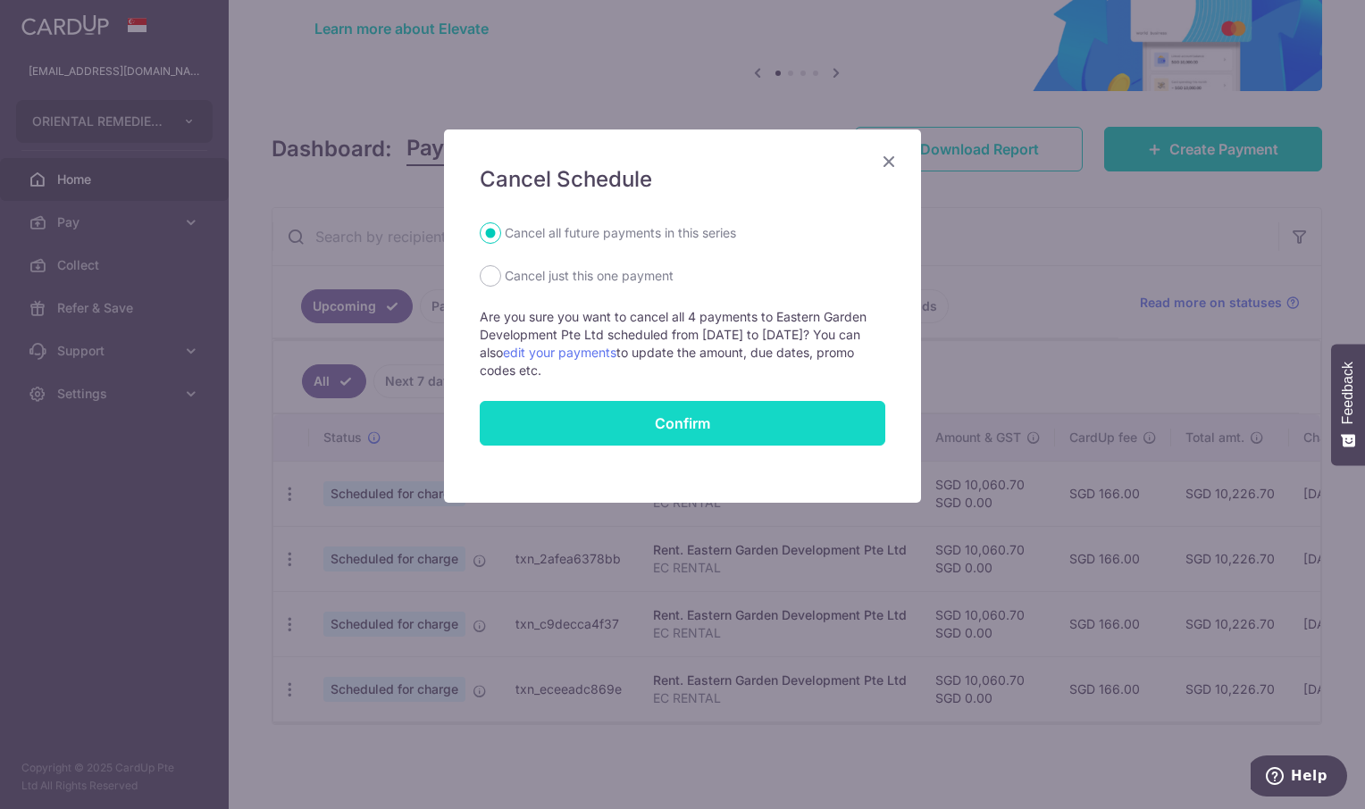  Describe the element at coordinates (682, 180) in the screenshot. I see `h5: Cancel Schedule` at that location.